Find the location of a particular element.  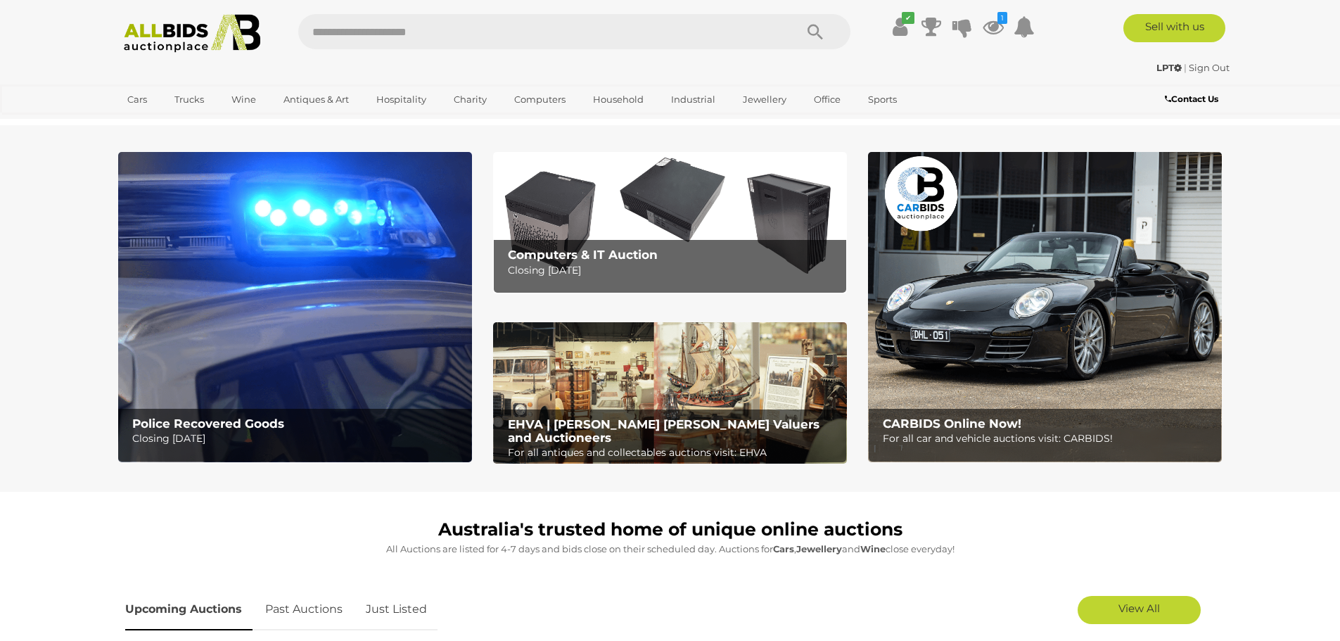

a: Upcoming Auctions is located at coordinates (188, 609).